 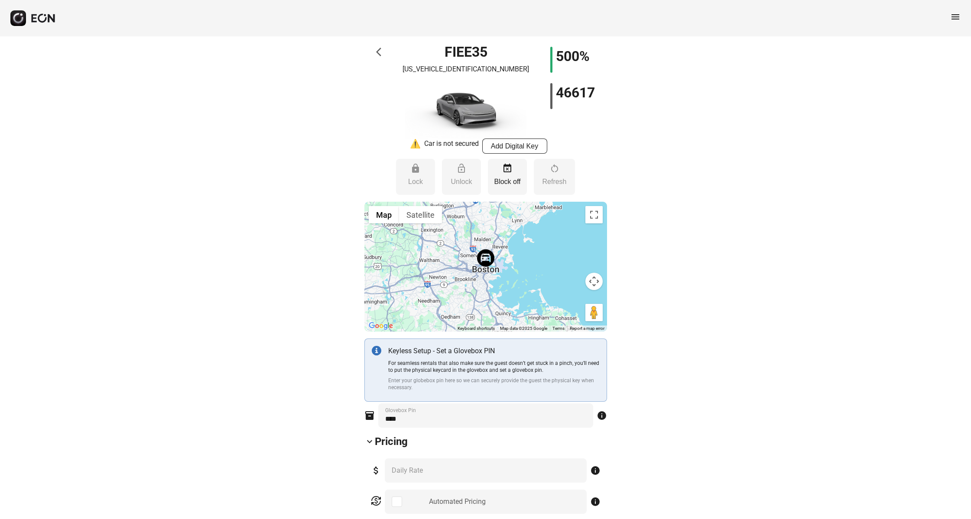 What do you see at coordinates (573, 56) in the screenshot?
I see `h1: 500%` at bounding box center [573, 56].